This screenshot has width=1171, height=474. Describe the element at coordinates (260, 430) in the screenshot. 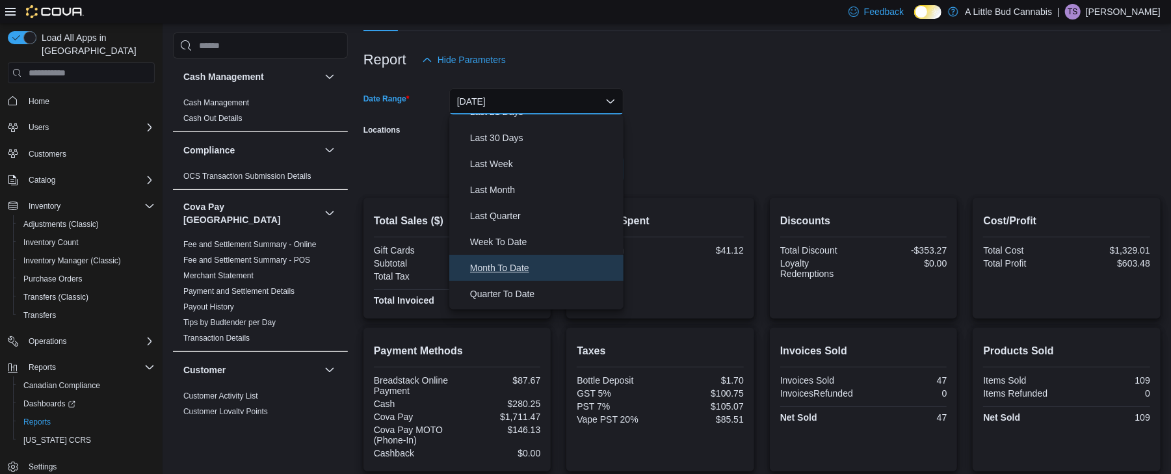

I see `div: Customer` at that location.